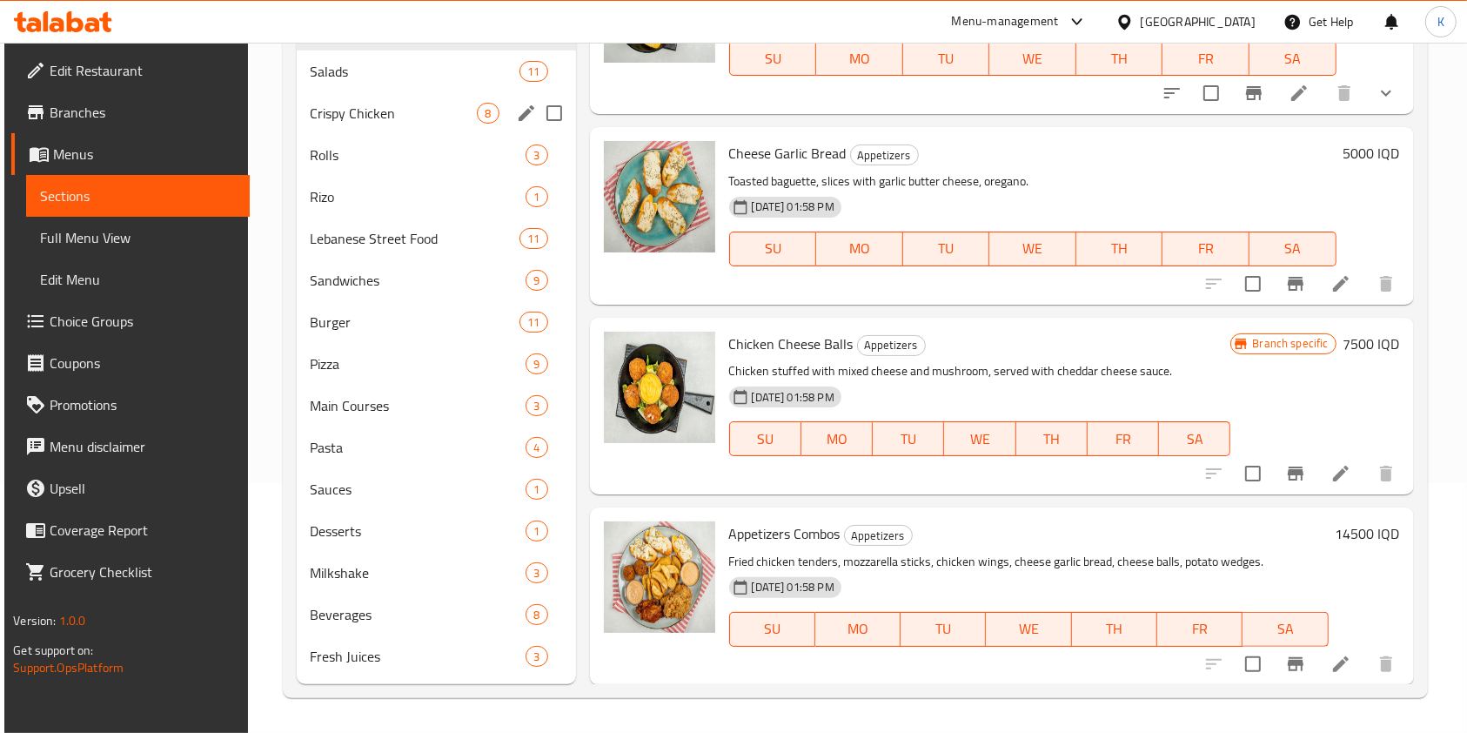 This screenshot has height=733, width=1467. What do you see at coordinates (419, 656) in the screenshot?
I see `div: Fresh Juices` at bounding box center [419, 656].